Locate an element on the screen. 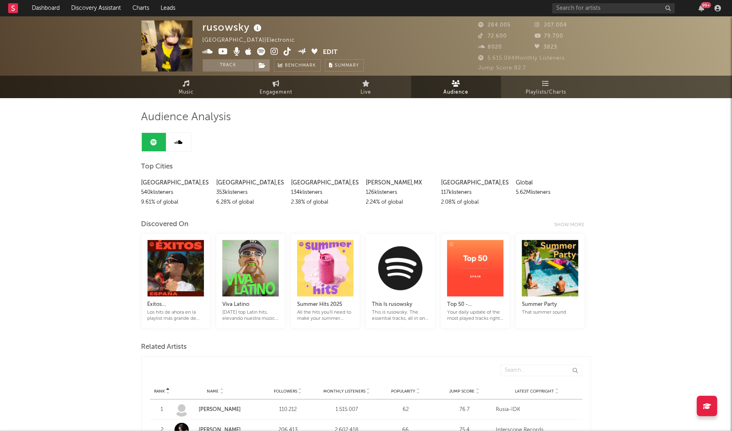 This screenshot has width=732, height=431. span: Popularity is located at coordinates (403, 391).